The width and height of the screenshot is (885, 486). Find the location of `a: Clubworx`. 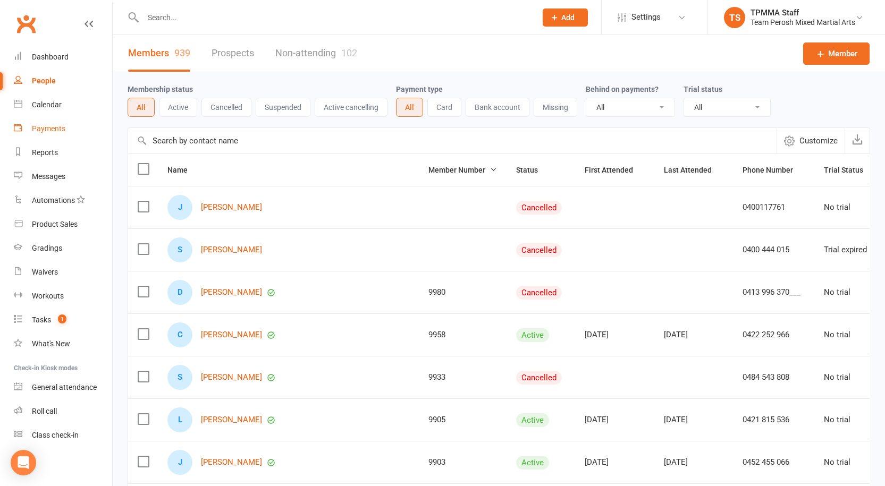

a: Clubworx is located at coordinates (26, 24).